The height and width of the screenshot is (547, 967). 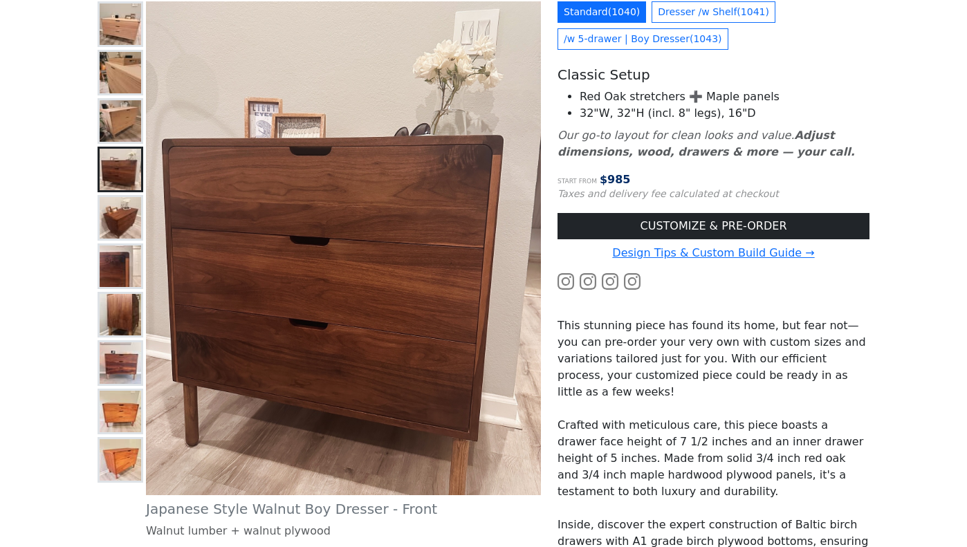 I want to click on p: This stunning piece has found its home, but fear not—you can pre-order your very own with custom ..., so click(x=713, y=359).